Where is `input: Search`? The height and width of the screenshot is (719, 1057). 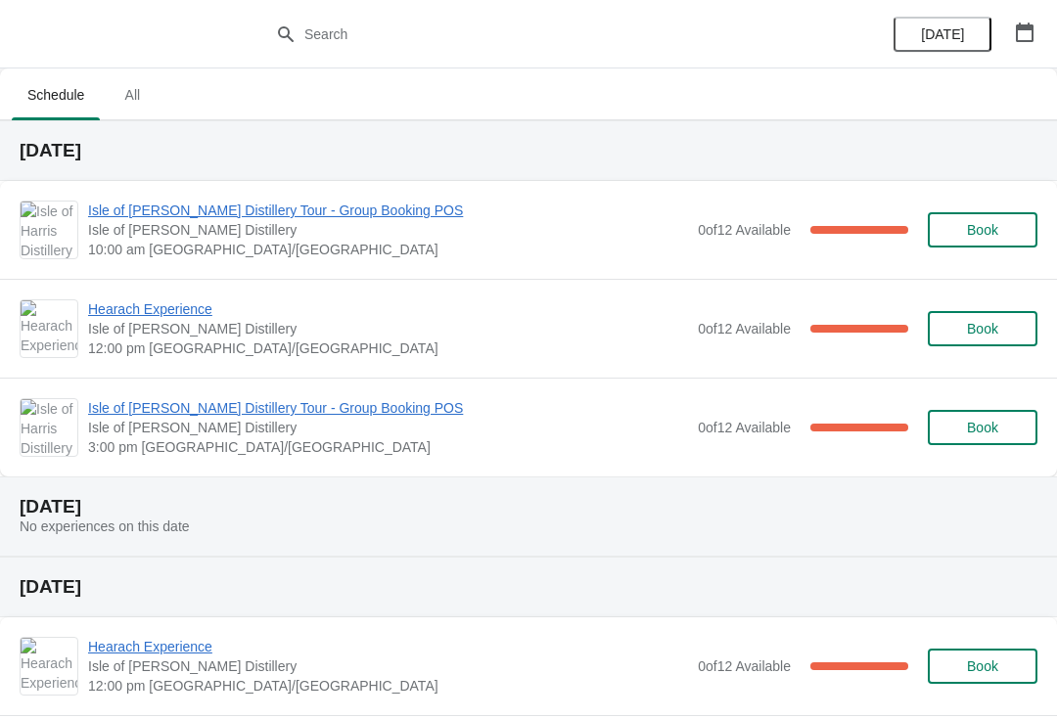
input: Search is located at coordinates (548, 34).